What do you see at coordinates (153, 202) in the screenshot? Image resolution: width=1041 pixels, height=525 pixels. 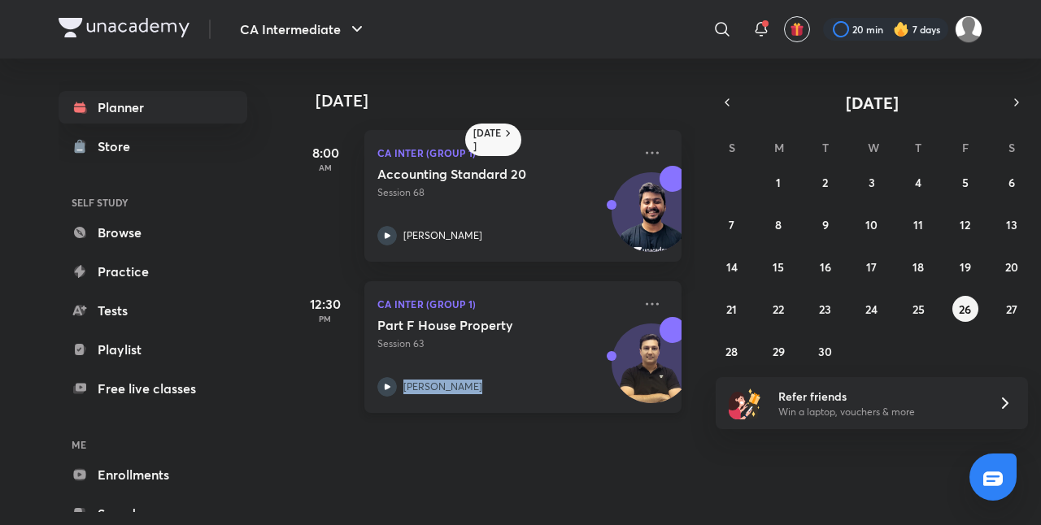 I see `h6: SELF STUDY` at bounding box center [153, 202].